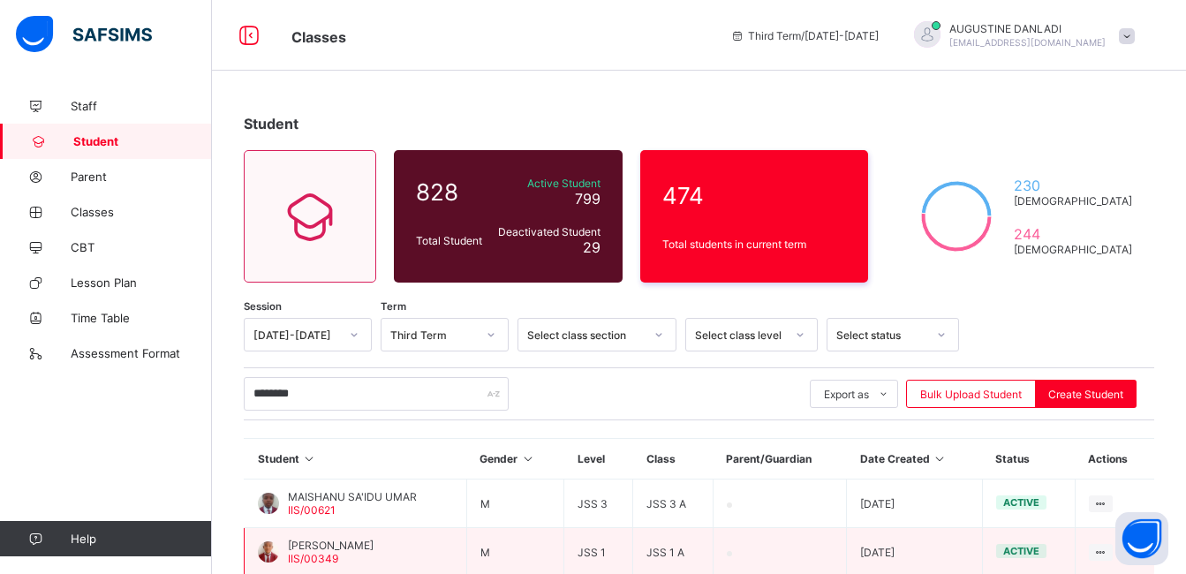  Describe the element at coordinates (433, 335) in the screenshot. I see `div: Third Term` at that location.